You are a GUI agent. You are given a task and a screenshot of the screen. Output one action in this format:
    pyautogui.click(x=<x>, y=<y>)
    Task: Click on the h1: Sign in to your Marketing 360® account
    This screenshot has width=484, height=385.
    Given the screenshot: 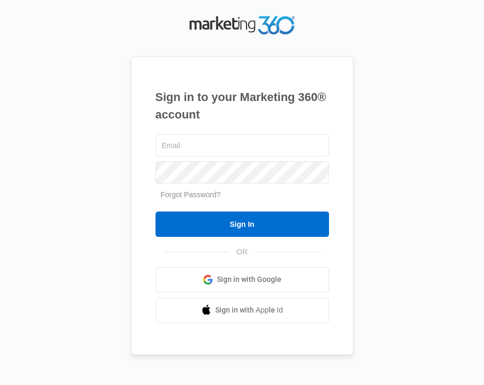 What is the action you would take?
    pyautogui.click(x=242, y=106)
    